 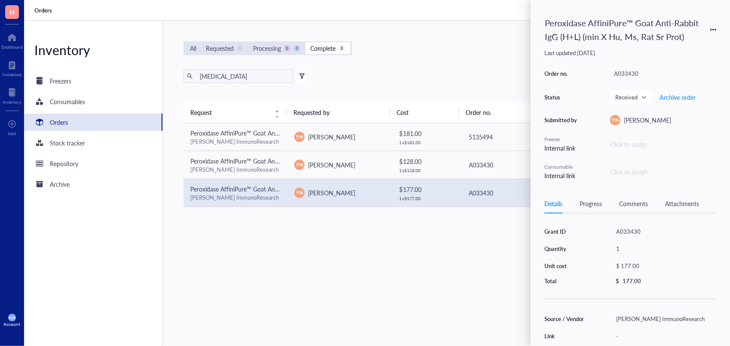 What do you see at coordinates (220, 48) in the screenshot?
I see `div: Requested` at bounding box center [220, 48].